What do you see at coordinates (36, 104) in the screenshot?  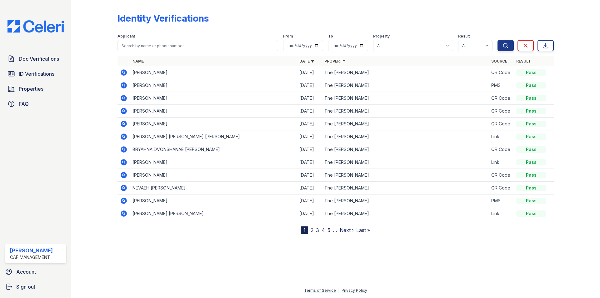 I see `a: FAQ` at bounding box center [36, 104].